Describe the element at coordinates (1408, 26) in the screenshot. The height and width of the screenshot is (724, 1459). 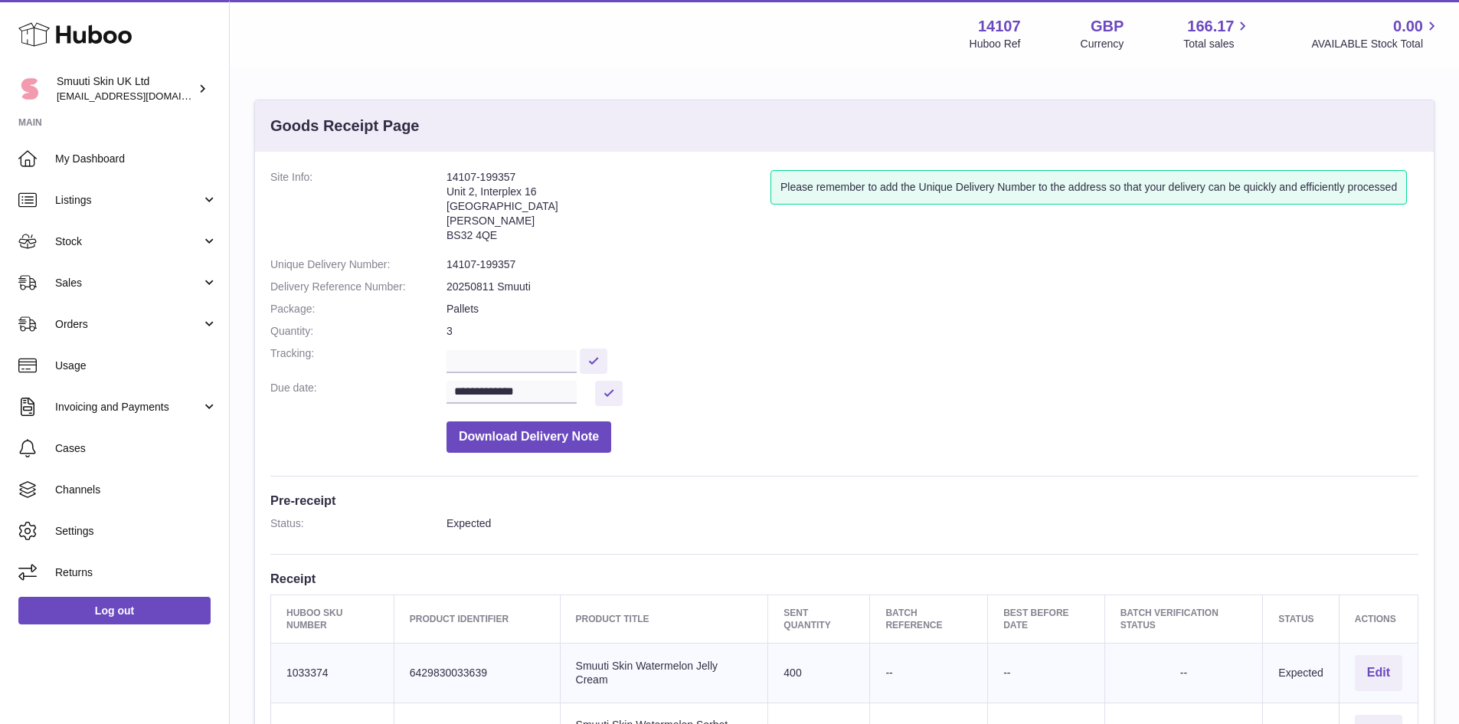
I see `span: 0.00` at that location.